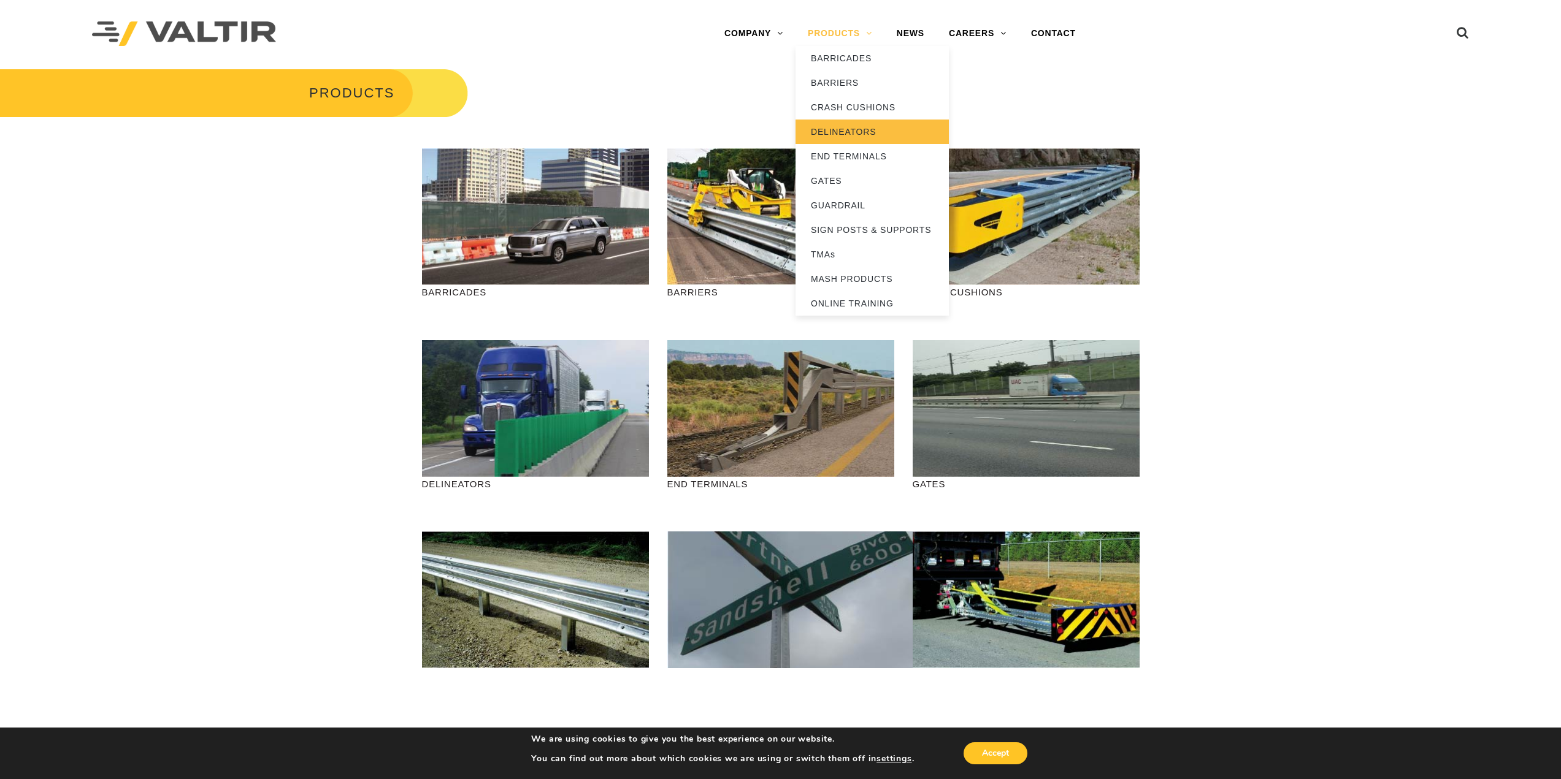 This screenshot has width=1561, height=779. Describe the element at coordinates (872, 304) in the screenshot. I see `a: ONLINE TRAINING` at that location.